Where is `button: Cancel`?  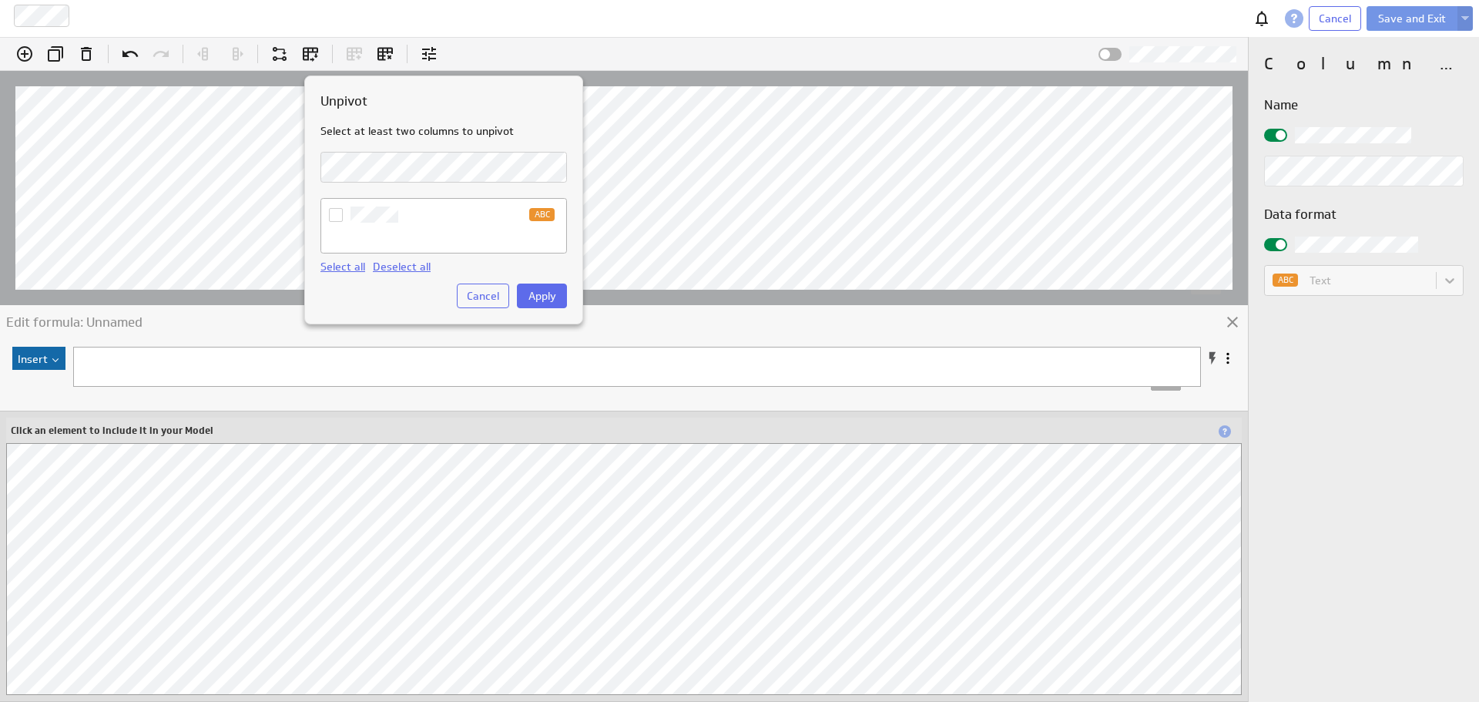 button: Cancel is located at coordinates (483, 296).